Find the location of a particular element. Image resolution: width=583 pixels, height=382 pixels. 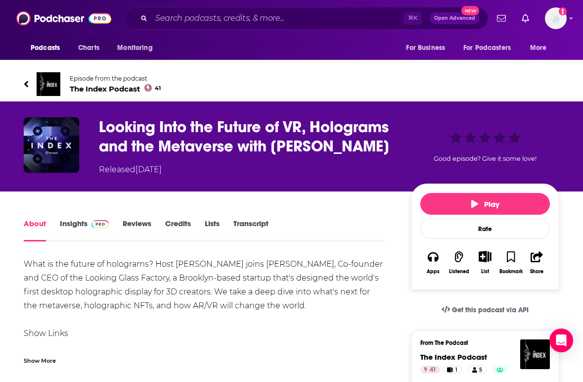

div: Listened is located at coordinates (459, 271).